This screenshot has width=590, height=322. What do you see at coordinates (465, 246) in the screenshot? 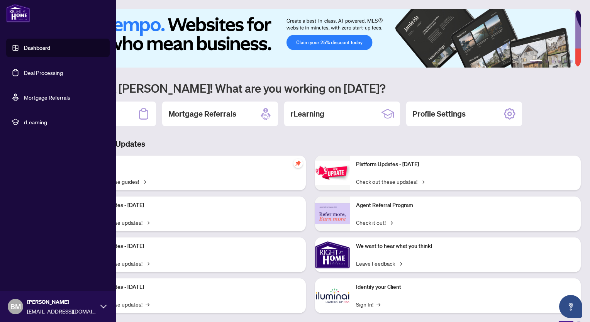
I see `p: We want to hear what you think!` at bounding box center [465, 246].